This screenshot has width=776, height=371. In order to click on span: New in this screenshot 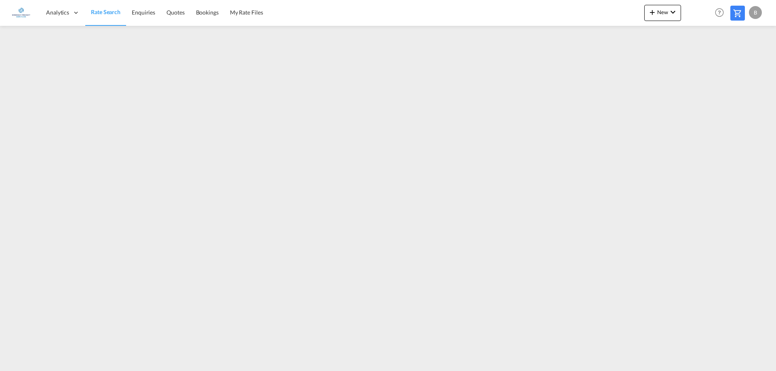, I will do `click(662, 12)`.